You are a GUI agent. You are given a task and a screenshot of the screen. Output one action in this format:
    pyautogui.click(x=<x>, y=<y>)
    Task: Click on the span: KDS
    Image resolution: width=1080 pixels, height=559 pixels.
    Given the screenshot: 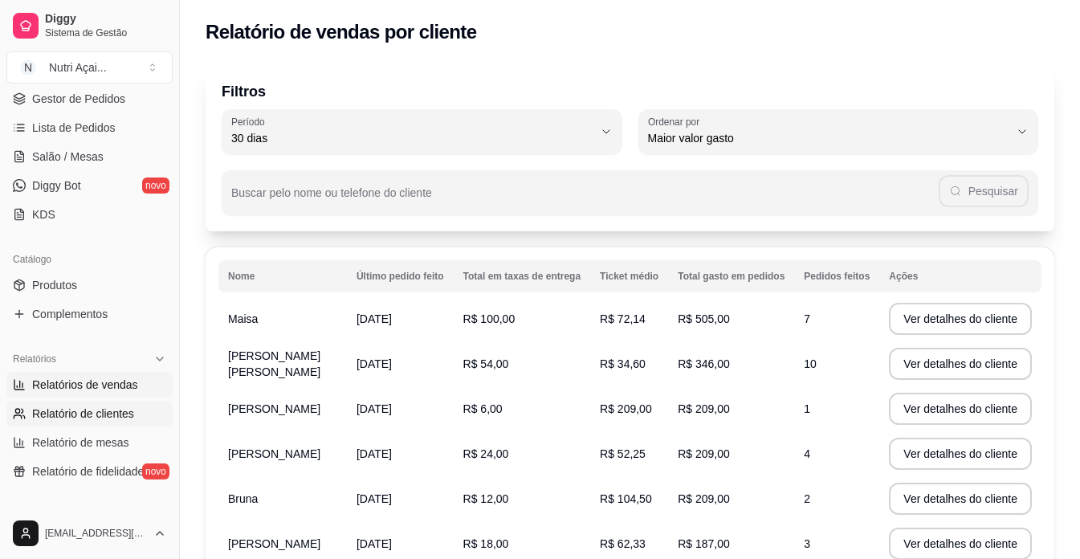 What is the action you would take?
    pyautogui.click(x=43, y=214)
    